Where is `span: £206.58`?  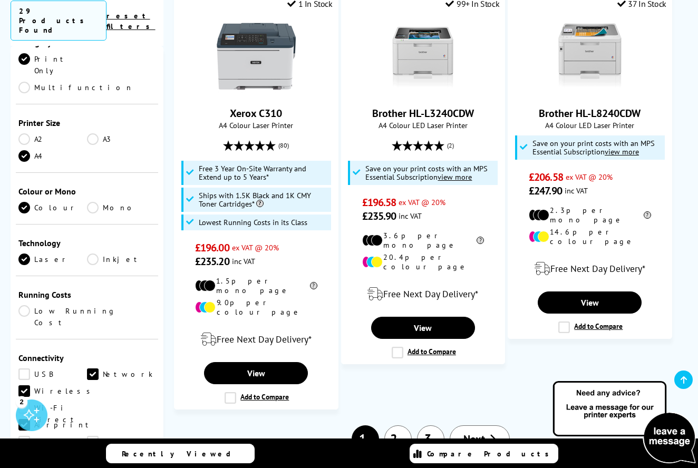
span: £206.58 is located at coordinates (545, 177).